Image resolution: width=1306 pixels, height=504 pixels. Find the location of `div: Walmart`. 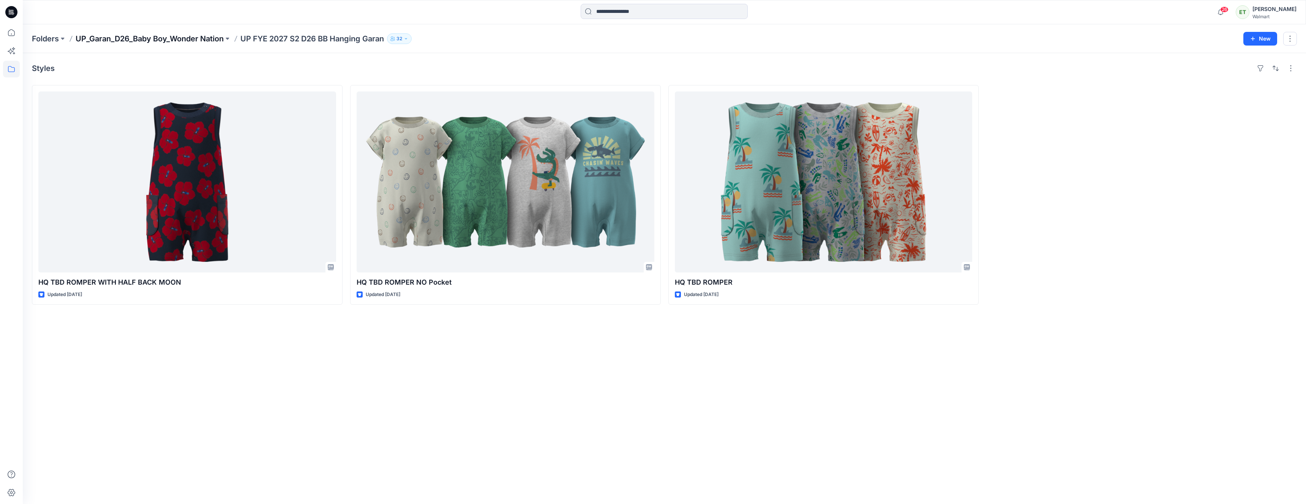

div: Walmart is located at coordinates (1274, 16).